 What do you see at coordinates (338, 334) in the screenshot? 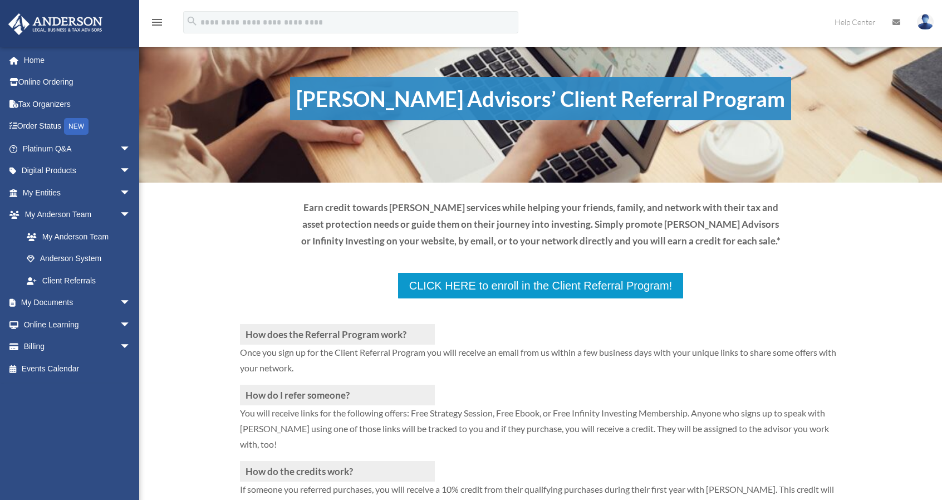
I see `h3: How does the Referral Program work?` at bounding box center [338, 334].